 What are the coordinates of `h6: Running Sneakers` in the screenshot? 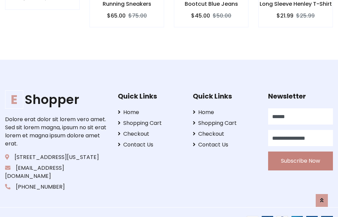 It's located at (127, 4).